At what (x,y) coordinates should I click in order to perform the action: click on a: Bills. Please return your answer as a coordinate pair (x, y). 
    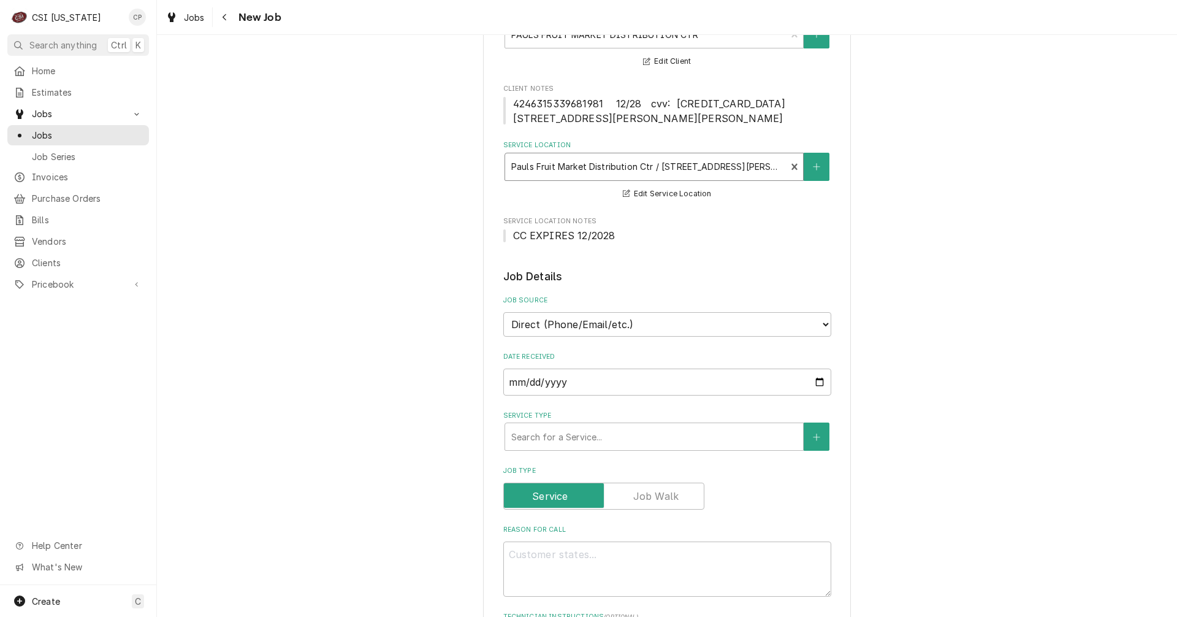
    Looking at the image, I should click on (78, 220).